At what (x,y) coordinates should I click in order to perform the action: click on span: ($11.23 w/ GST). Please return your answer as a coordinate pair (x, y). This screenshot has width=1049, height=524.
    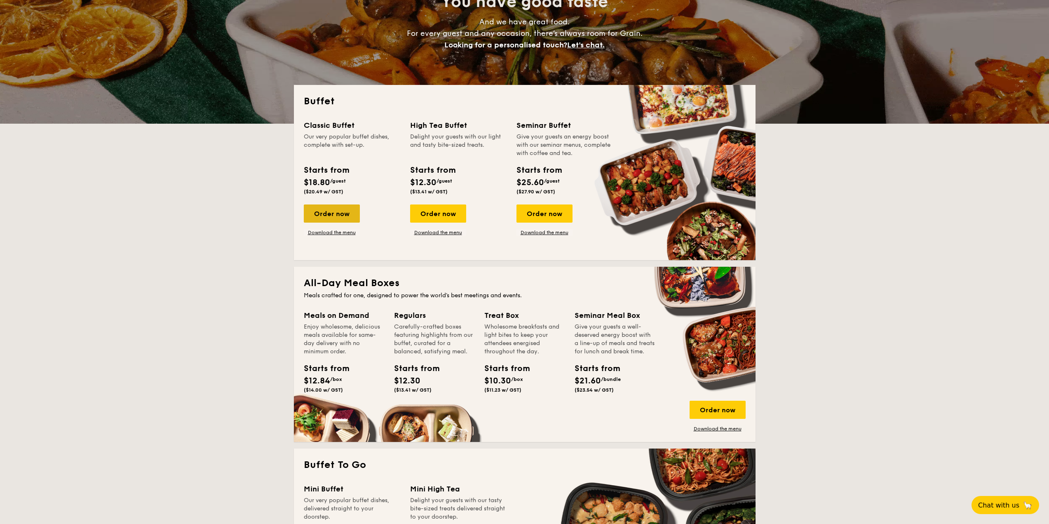
    Looking at the image, I should click on (503, 390).